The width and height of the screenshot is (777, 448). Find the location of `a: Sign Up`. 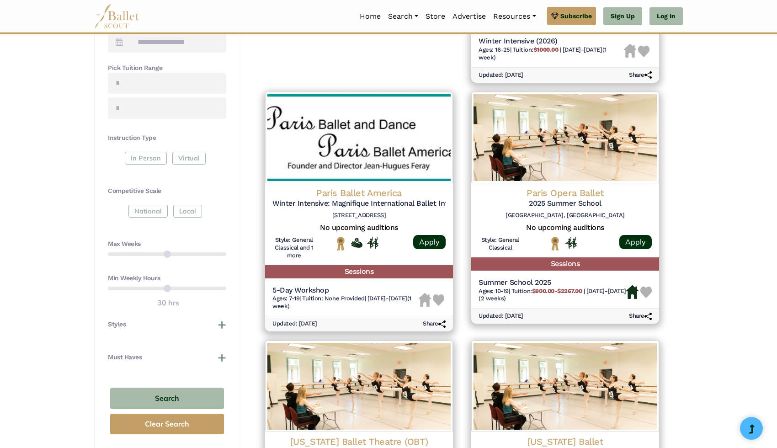

a: Sign Up is located at coordinates (623, 16).